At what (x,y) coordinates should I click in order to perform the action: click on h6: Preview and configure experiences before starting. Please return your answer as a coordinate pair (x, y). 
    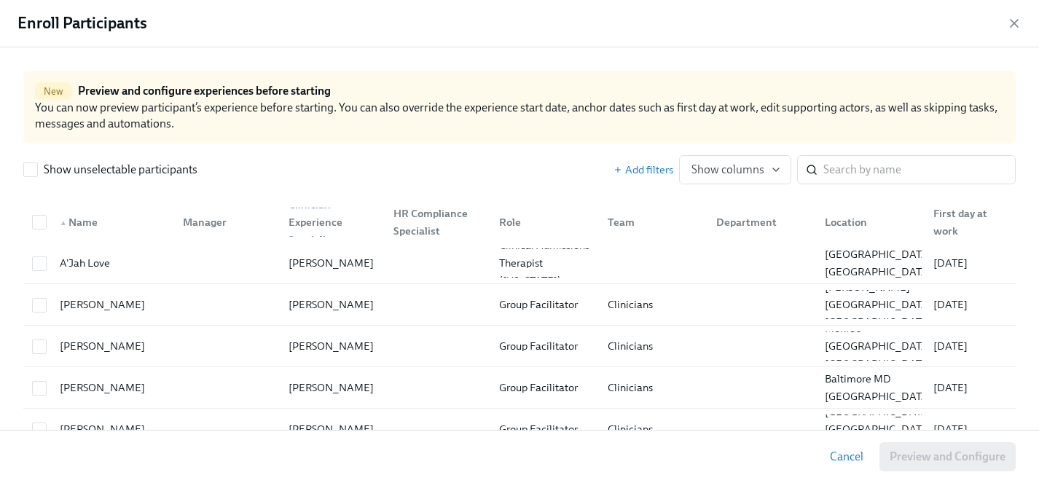
    Looking at the image, I should click on (204, 91).